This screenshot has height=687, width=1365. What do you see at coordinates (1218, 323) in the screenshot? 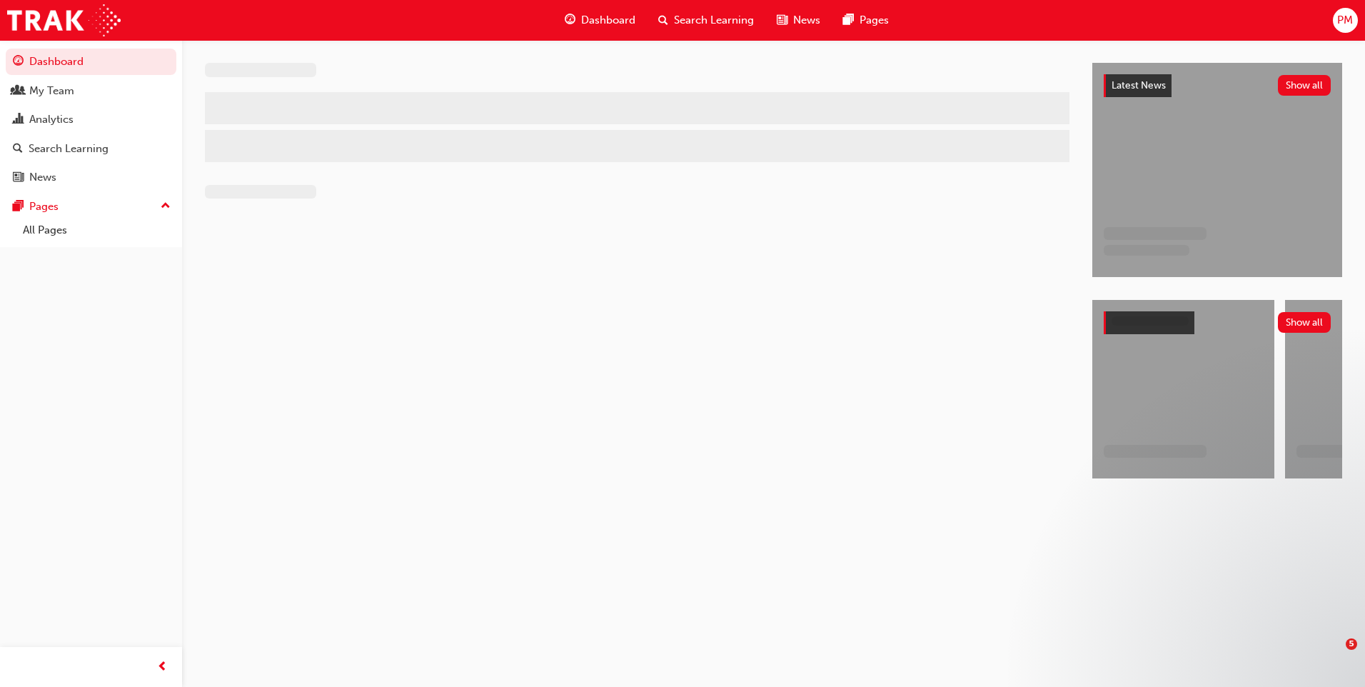
I see `a: Show all` at bounding box center [1218, 323].